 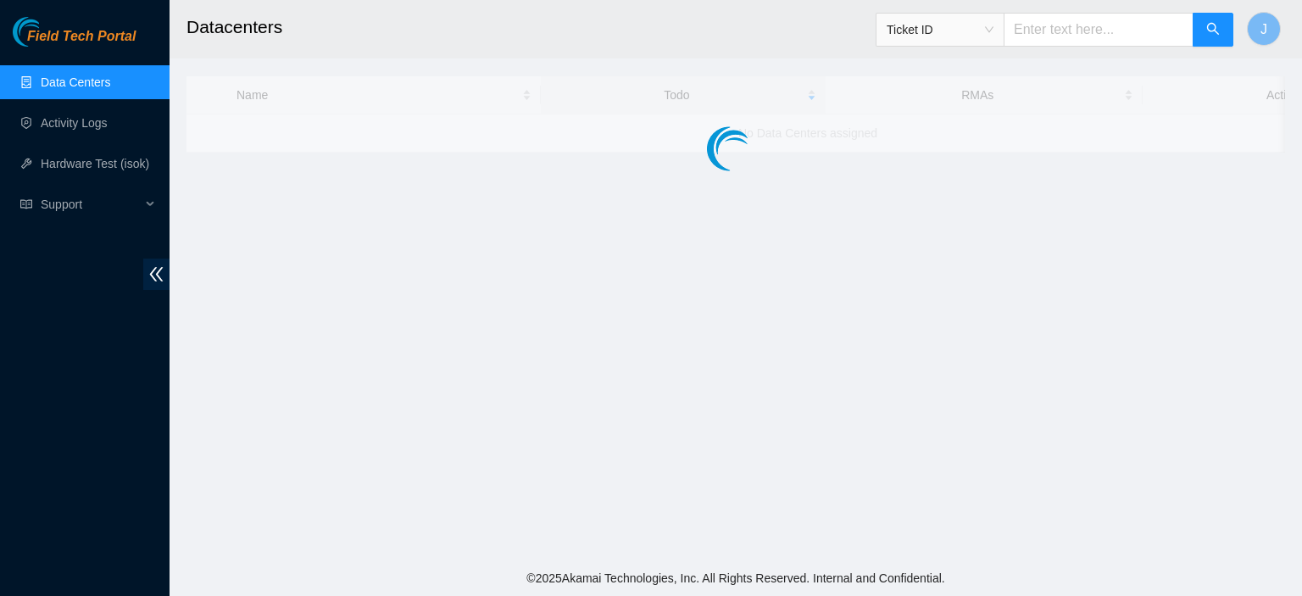 I want to click on a: Data Centers, so click(x=75, y=82).